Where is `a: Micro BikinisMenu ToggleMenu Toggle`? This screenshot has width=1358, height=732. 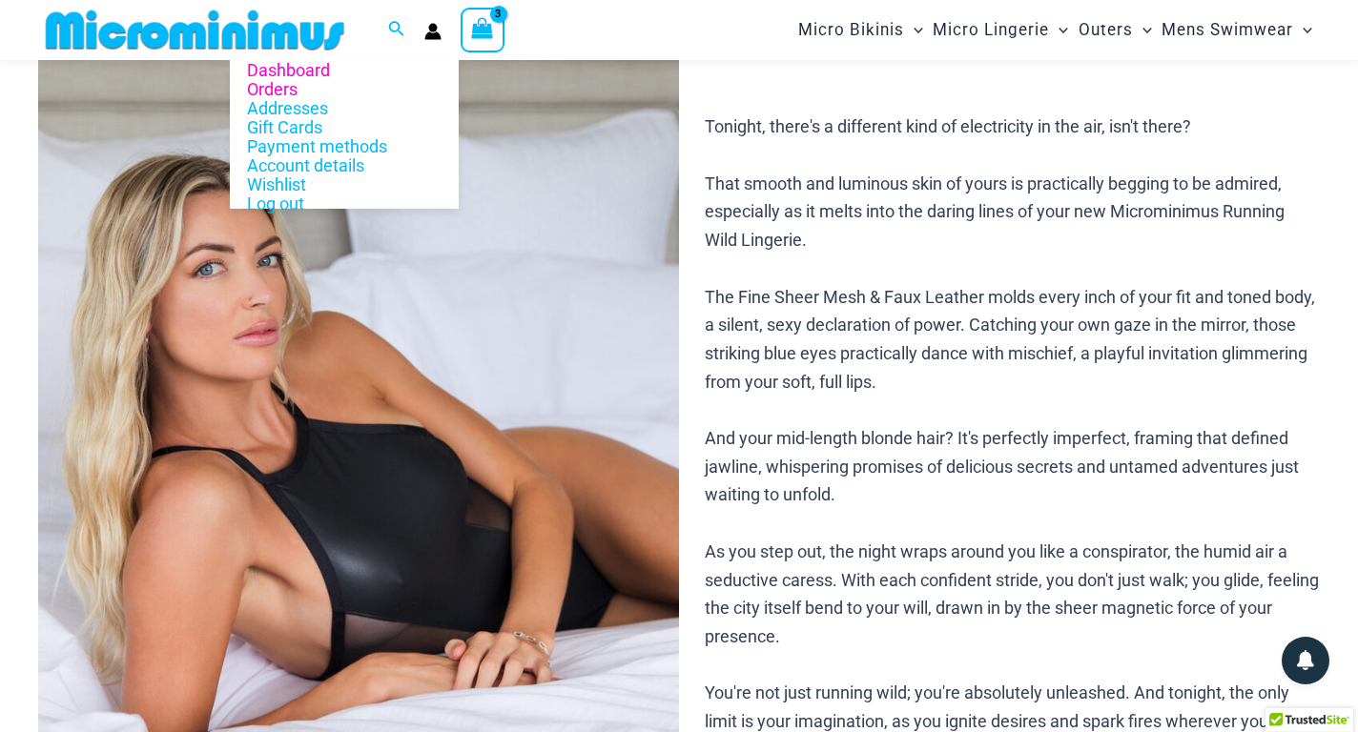 a: Micro BikinisMenu ToggleMenu Toggle is located at coordinates (860, 30).